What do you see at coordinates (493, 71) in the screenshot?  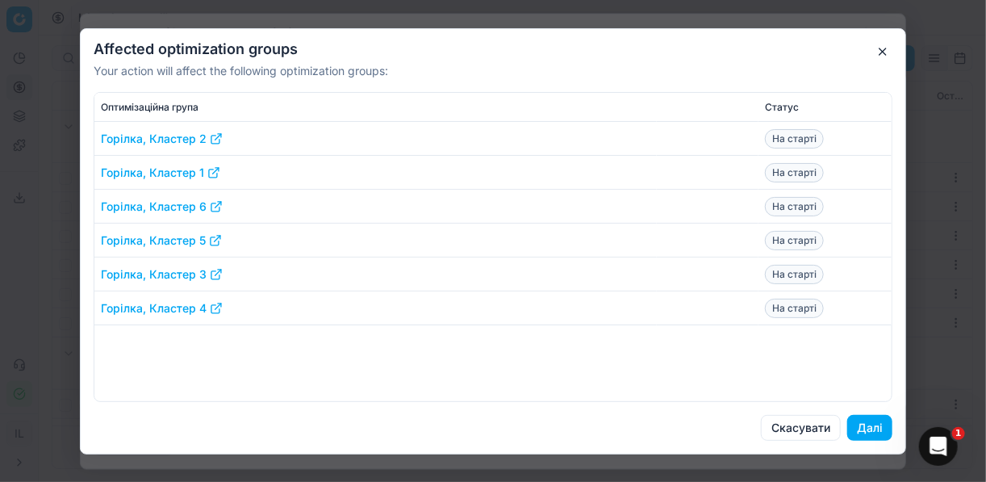 I see `p: Your action will affect the following optimization groups:` at bounding box center [493, 71].